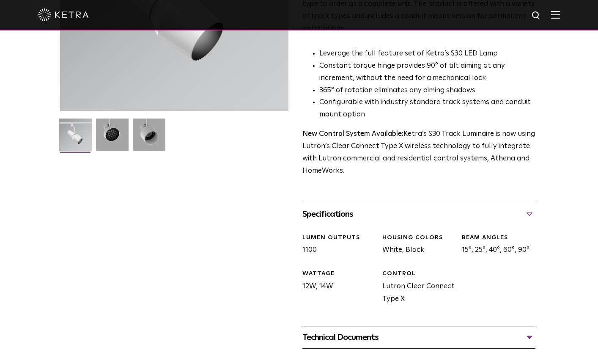 This screenshot has height=356, width=598. I want to click on p: Ketra’s S30 Track Luminaire is now using Lutron’s Clear Connect Type X wireless technology to ful..., so click(419, 153).